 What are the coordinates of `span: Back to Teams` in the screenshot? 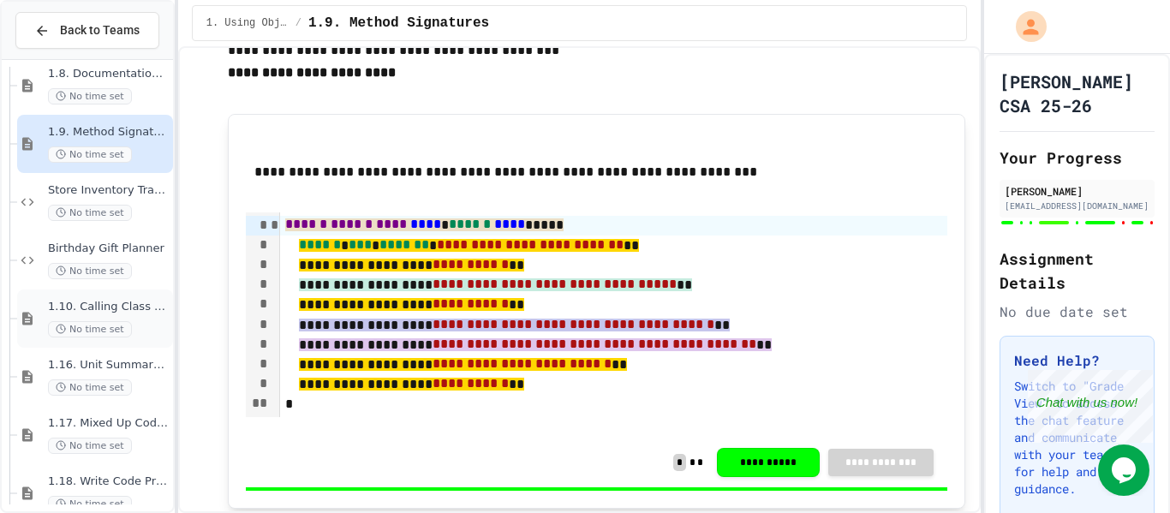 It's located at (99, 30).